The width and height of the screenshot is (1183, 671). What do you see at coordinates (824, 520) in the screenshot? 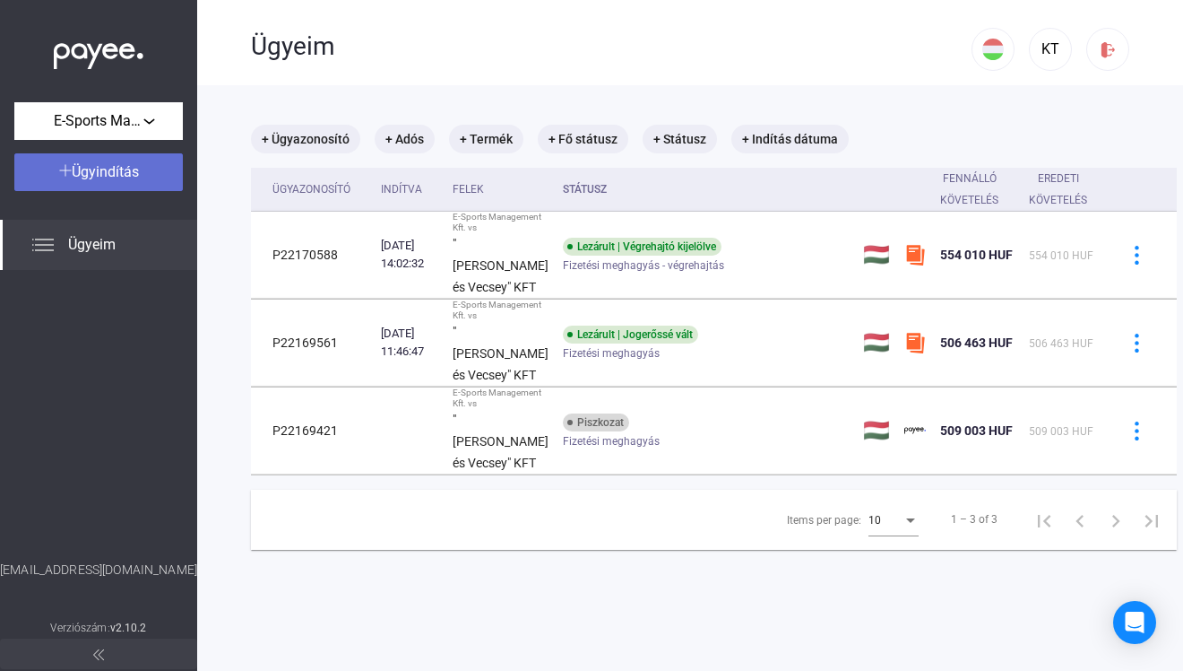
I see `div: Items per page:` at bounding box center [824, 520].